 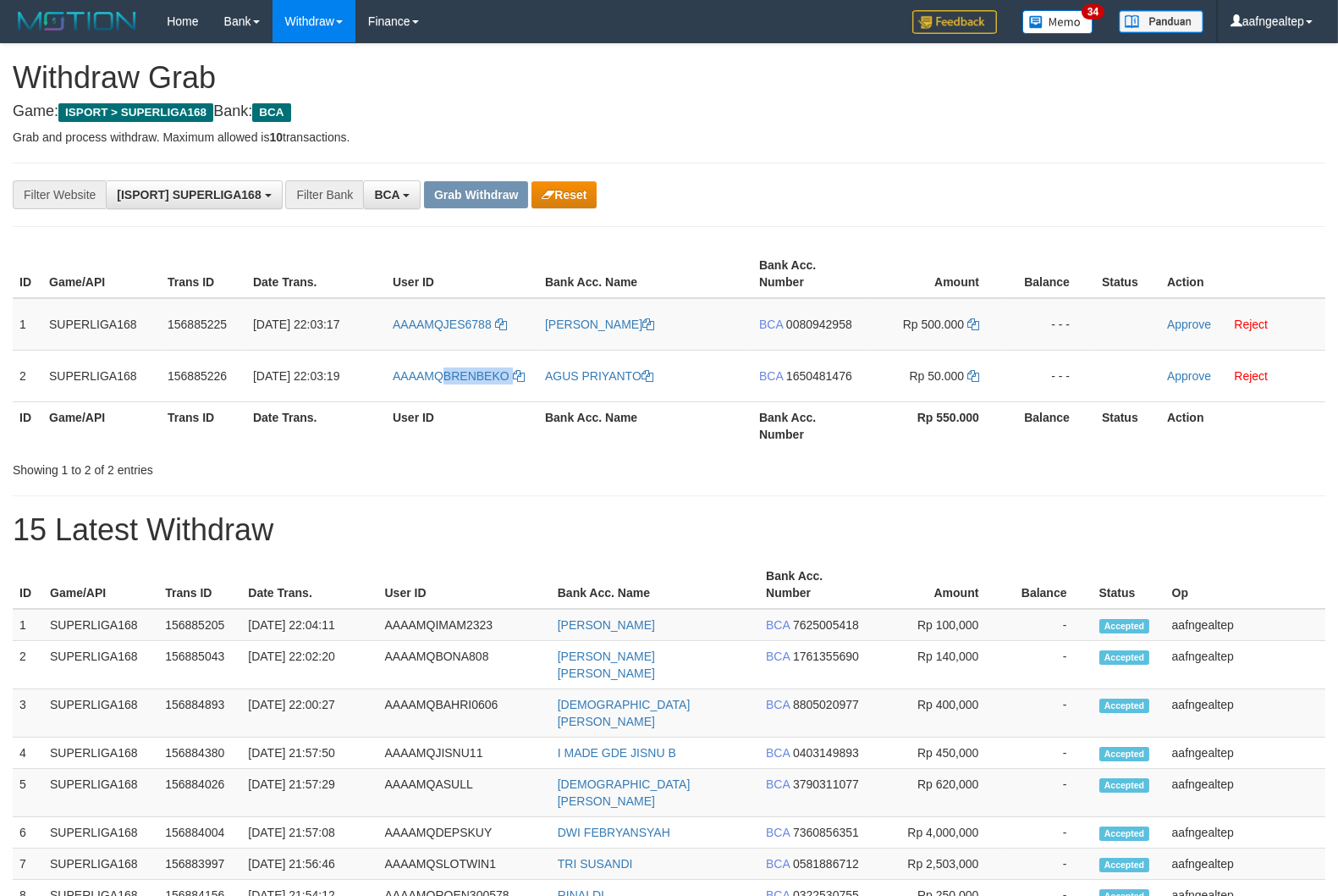 What do you see at coordinates (28, 713) in the screenshot?
I see `td: 3` at bounding box center [28, 713].